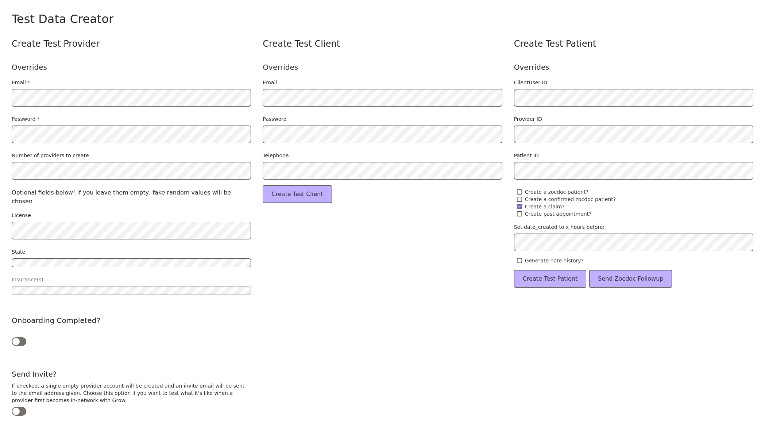  What do you see at coordinates (530, 82) in the screenshot?
I see `label: ClientUser ID` at bounding box center [530, 82].